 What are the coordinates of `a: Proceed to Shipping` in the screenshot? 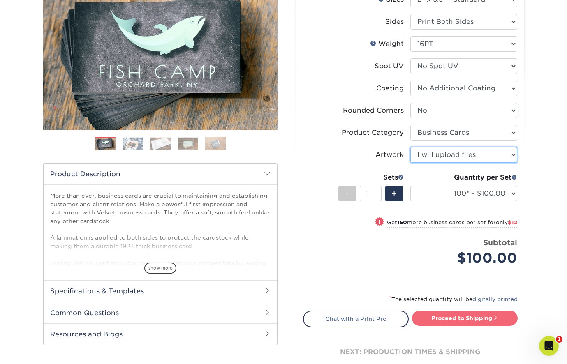 It's located at (465, 318).